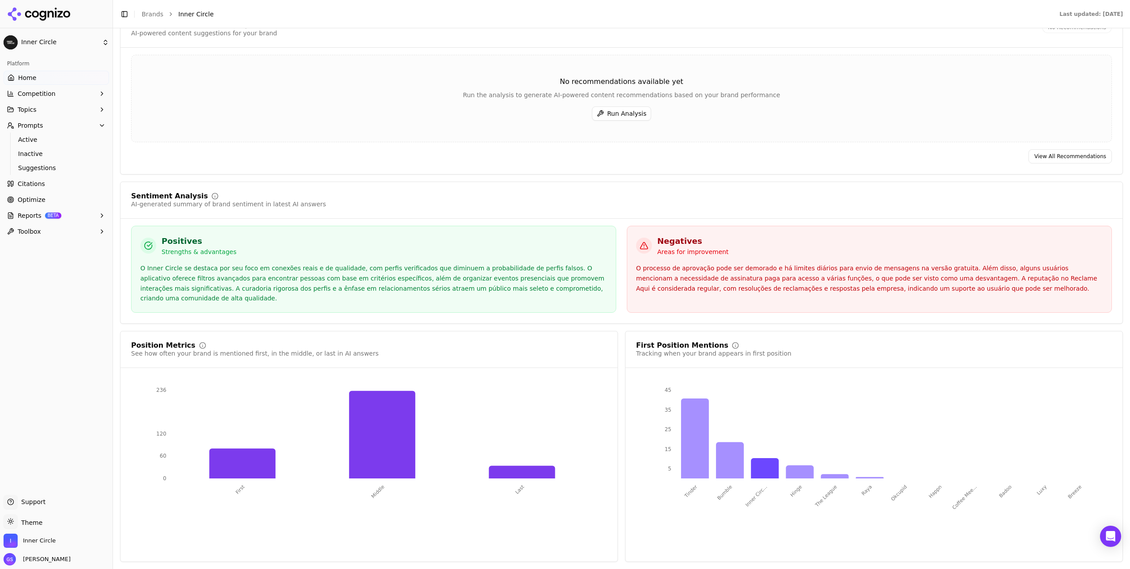 The height and width of the screenshot is (569, 1130). I want to click on tspan: Raya, so click(867, 490).